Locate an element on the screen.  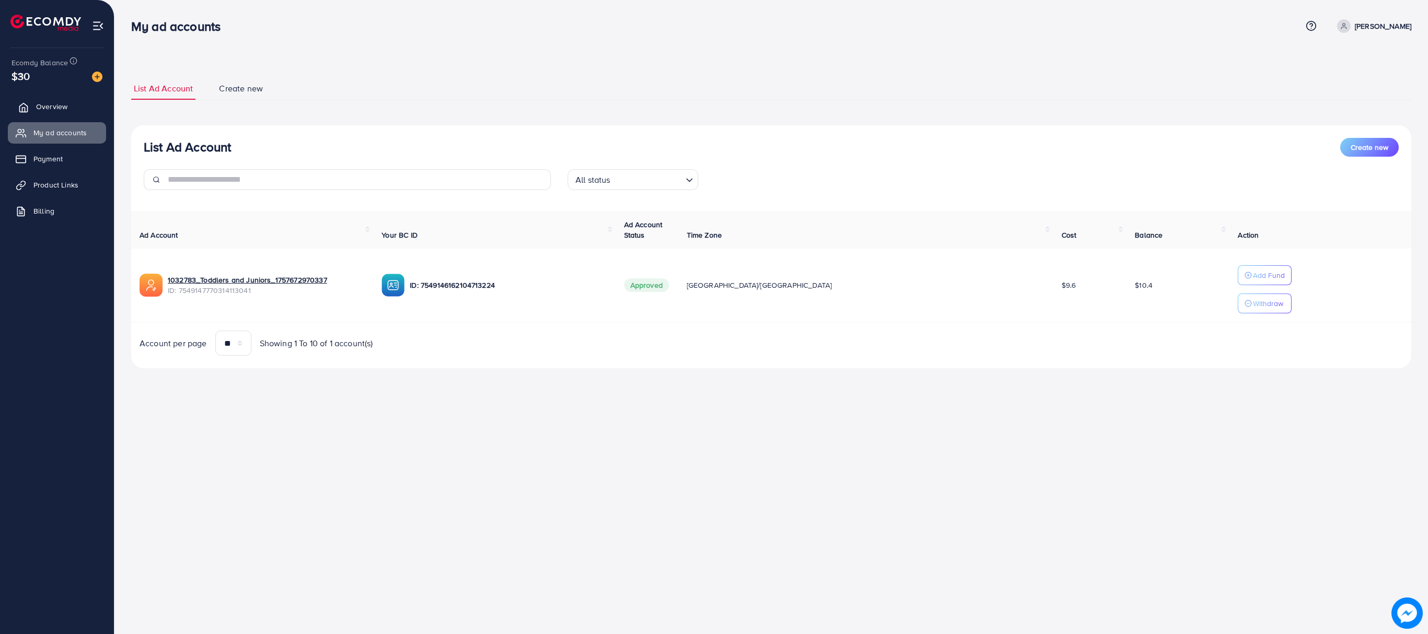
span: ID: 7549147770314113041 is located at coordinates (266, 291).